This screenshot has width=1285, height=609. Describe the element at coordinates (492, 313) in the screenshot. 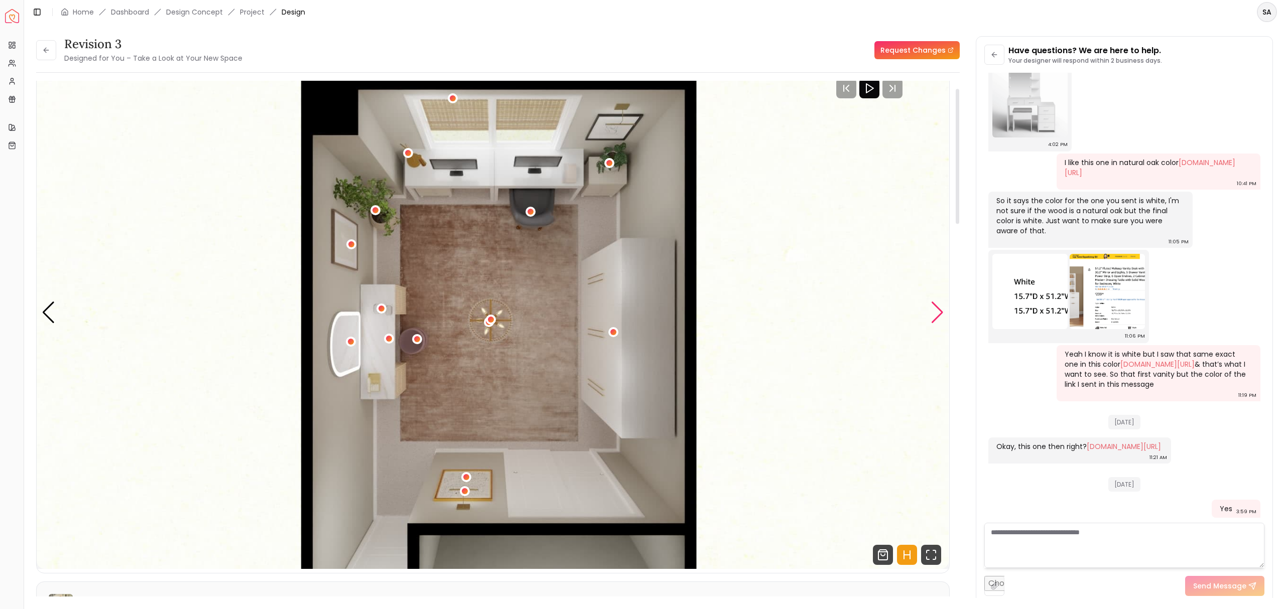

I see `div: 5 / 5` at that location.